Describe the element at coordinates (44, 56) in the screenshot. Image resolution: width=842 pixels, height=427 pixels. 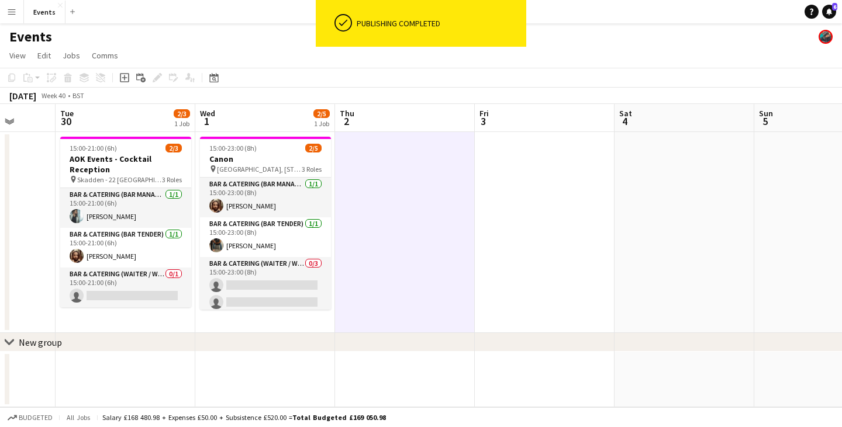
I see `a: Edit` at that location.